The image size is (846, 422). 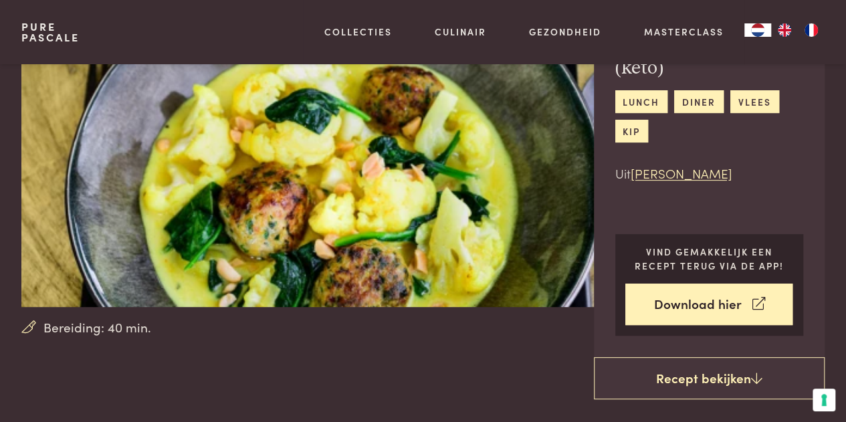 What do you see at coordinates (758, 30) in the screenshot?
I see `div: Language` at bounding box center [758, 30].